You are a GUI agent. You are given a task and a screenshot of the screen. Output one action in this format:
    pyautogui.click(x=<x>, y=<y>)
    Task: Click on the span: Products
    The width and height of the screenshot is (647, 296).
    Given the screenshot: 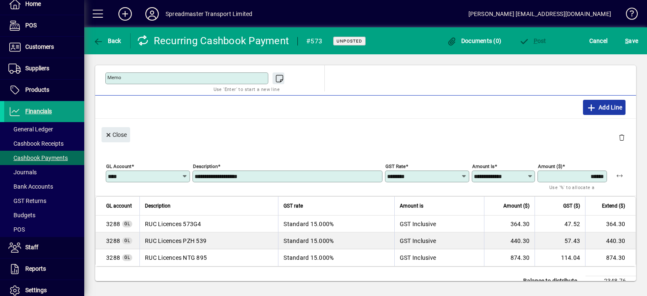 What is the action you would take?
    pyautogui.click(x=37, y=90)
    